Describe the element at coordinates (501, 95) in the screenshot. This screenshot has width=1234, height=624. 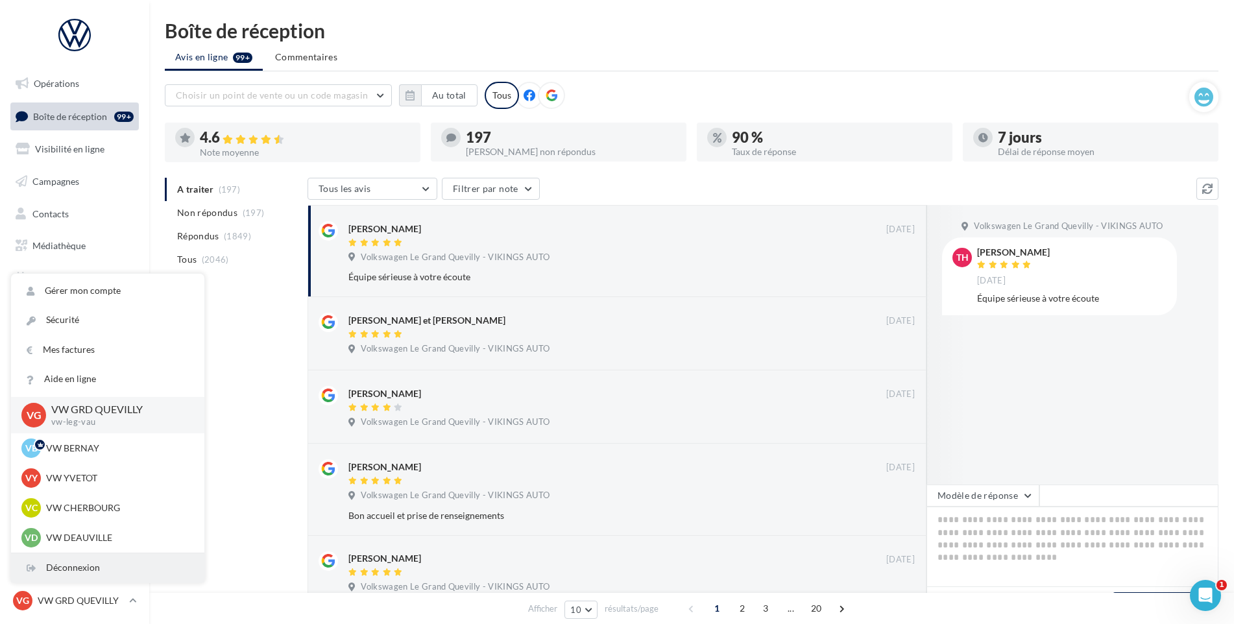
I see `div: Tous` at that location.